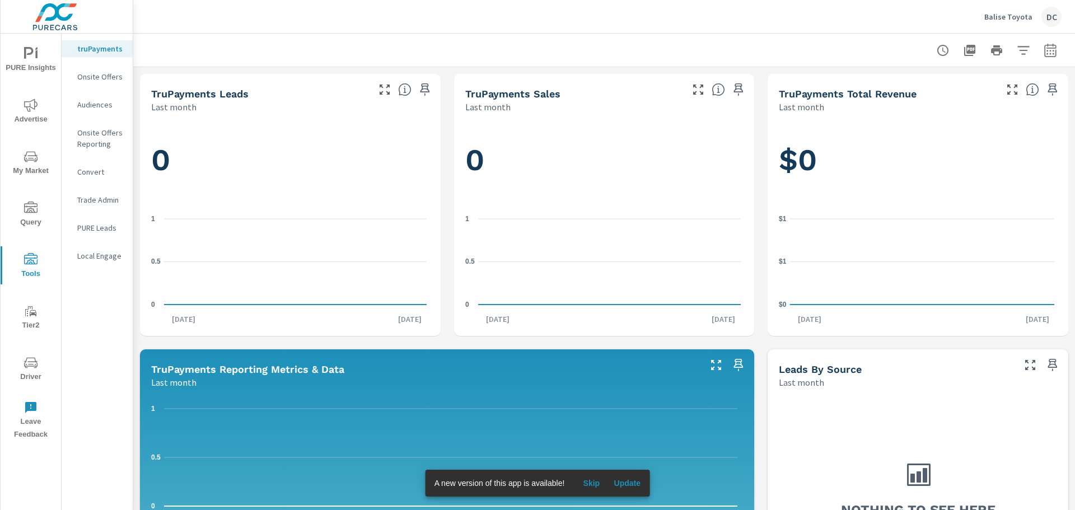  What do you see at coordinates (783, 305) in the screenshot?
I see `text: $0` at bounding box center [783, 305].